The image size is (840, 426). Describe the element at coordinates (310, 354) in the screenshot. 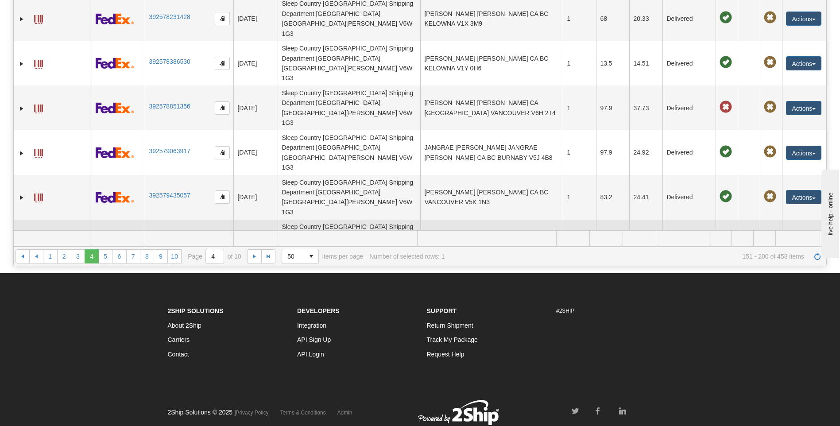

I see `a: API Login` at that location.